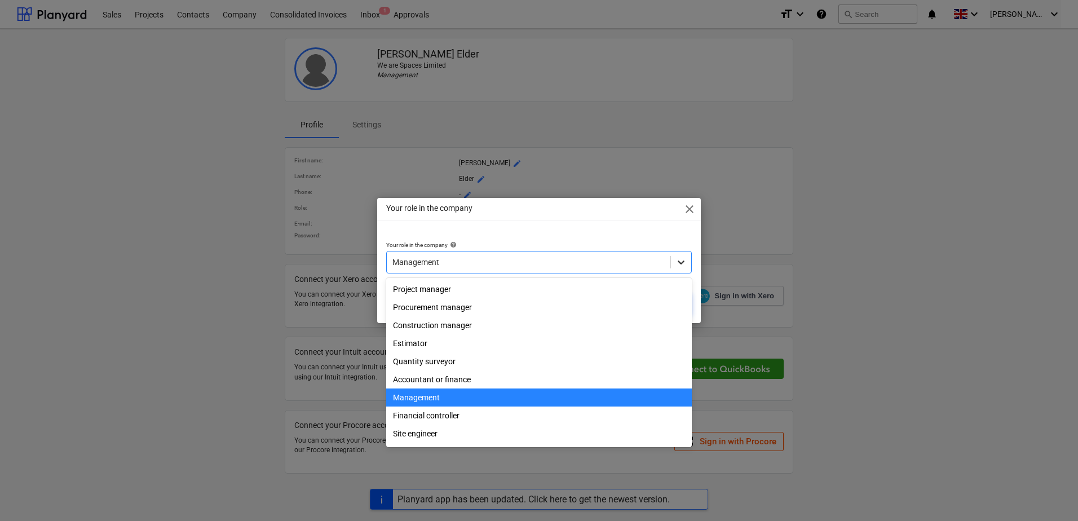 The image size is (1078, 521). I want to click on div: Procurement manager, so click(539, 307).